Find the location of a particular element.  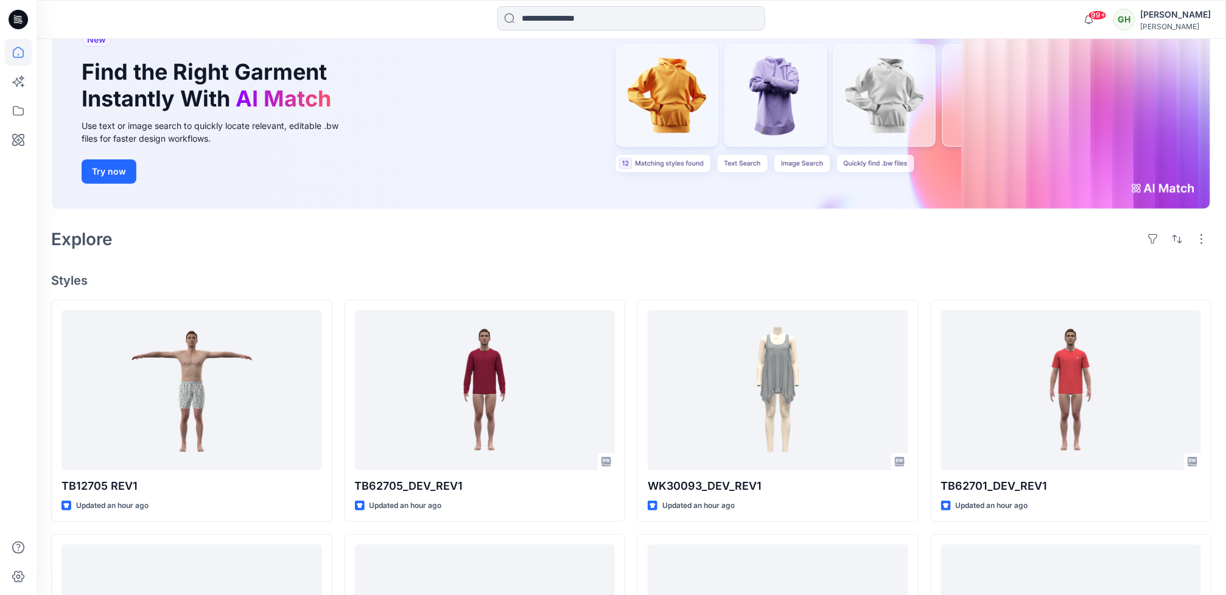

div: Use text or image search to quickly locate relevant, editable .bw files for faster design workflows. is located at coordinates (218, 132).